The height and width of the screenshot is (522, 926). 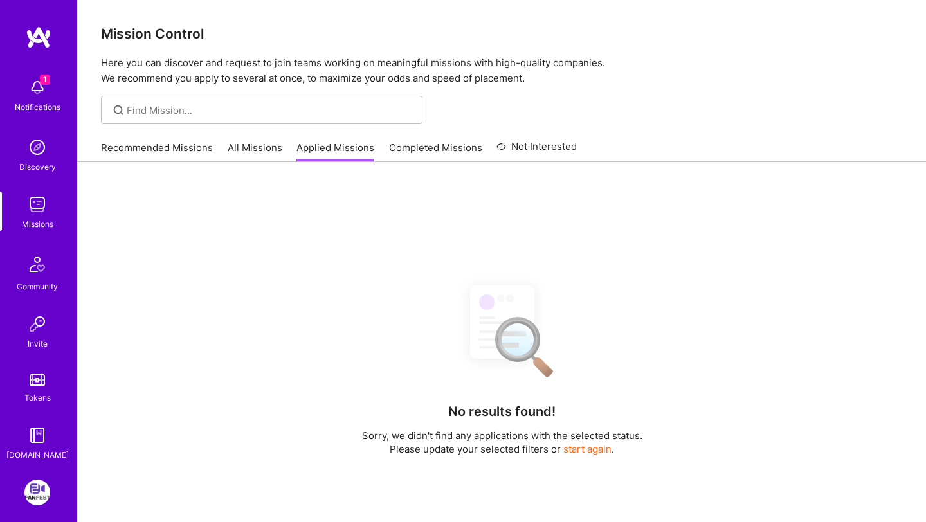 What do you see at coordinates (502, 71) in the screenshot?
I see `p: Here you can discover and request to join teams working on meaningful missions with high-quality ...` at bounding box center [502, 71].